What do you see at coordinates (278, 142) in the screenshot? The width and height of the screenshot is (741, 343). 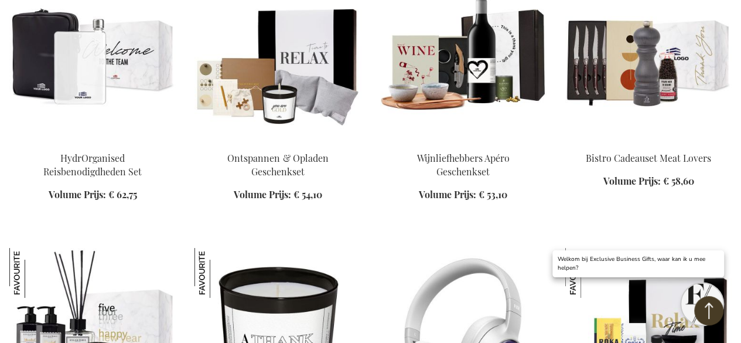 I see `a: Relax & Recharge Gift Set` at bounding box center [278, 142].